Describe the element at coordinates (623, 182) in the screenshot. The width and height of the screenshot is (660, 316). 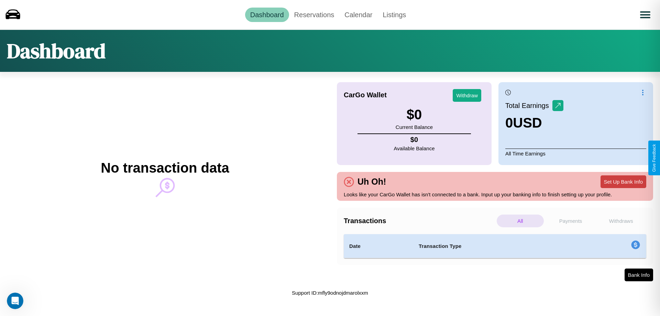
I see `button: Set Up Bank Info` at that location.